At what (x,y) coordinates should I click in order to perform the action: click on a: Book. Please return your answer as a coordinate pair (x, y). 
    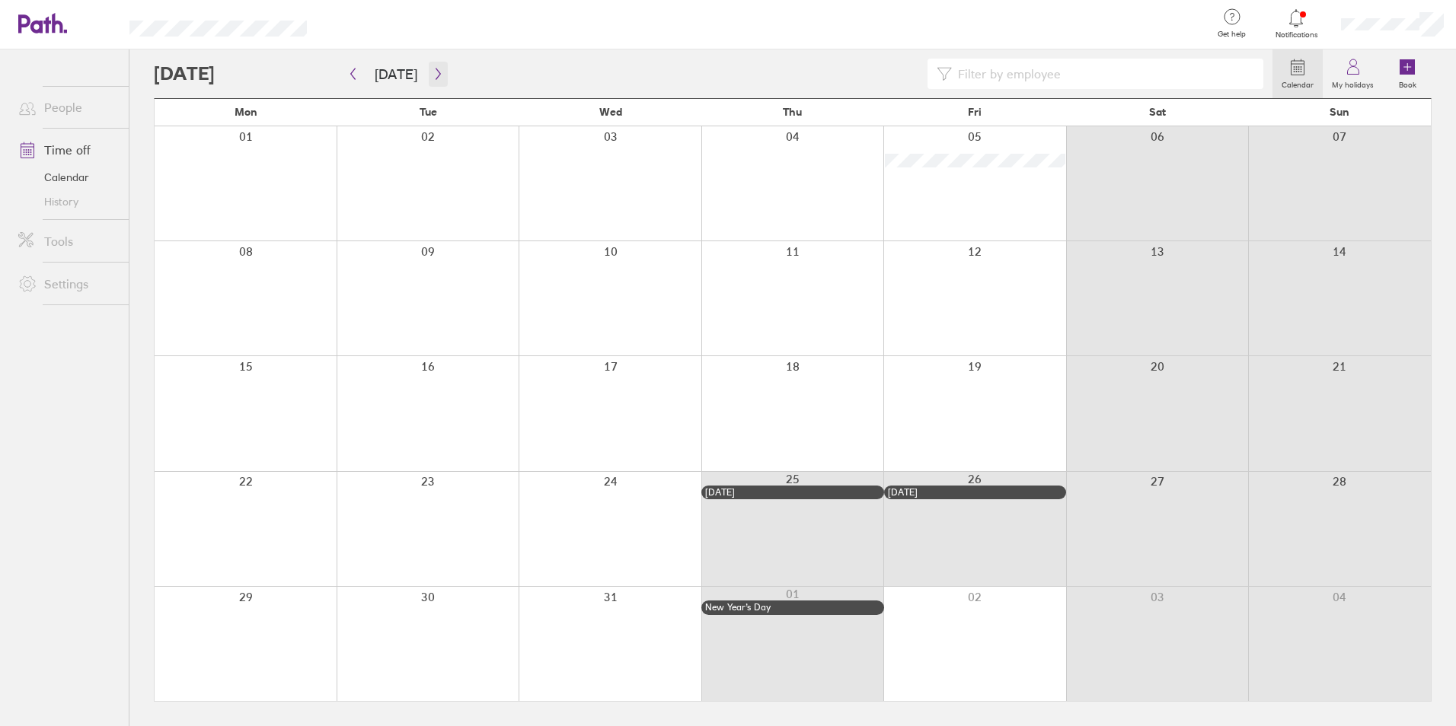
    Looking at the image, I should click on (1407, 74).